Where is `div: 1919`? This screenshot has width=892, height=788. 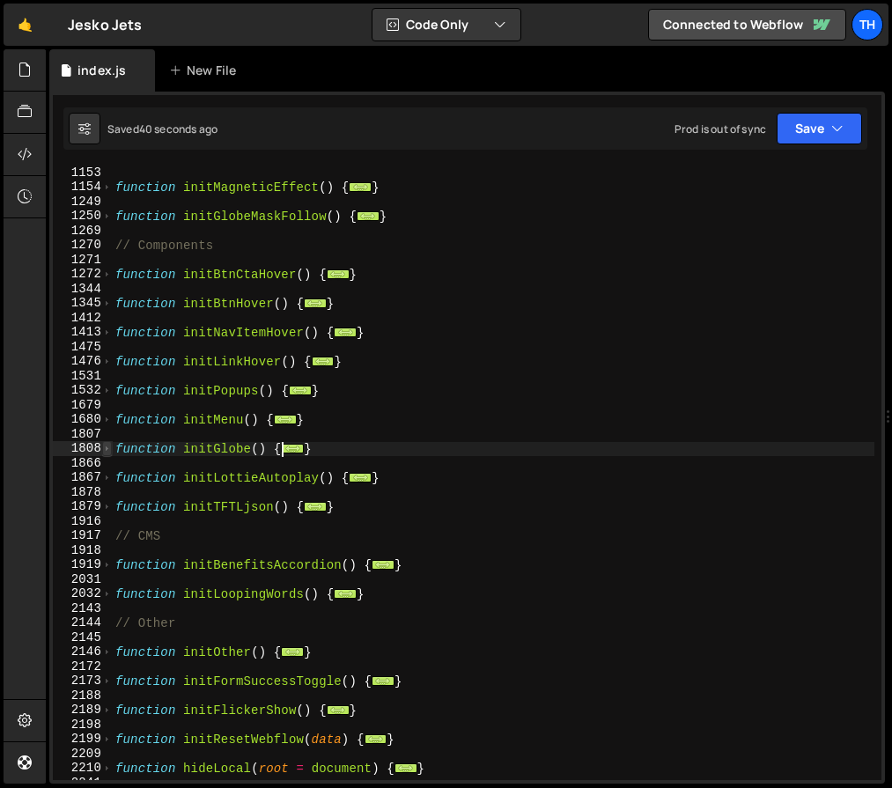 div: 1919 is located at coordinates (83, 564).